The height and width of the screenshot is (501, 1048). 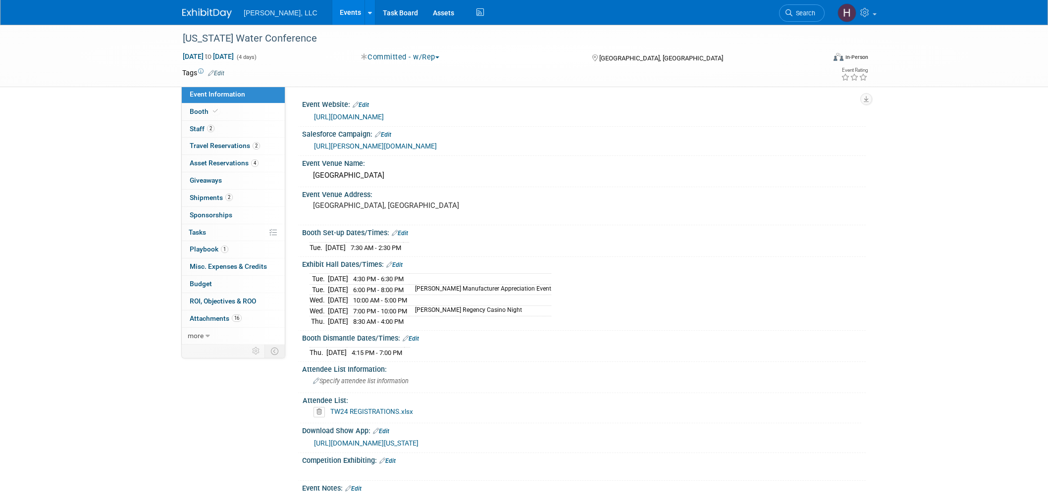 What do you see at coordinates (256, 351) in the screenshot?
I see `td: Personalize Event Tab Strip` at bounding box center [256, 351].